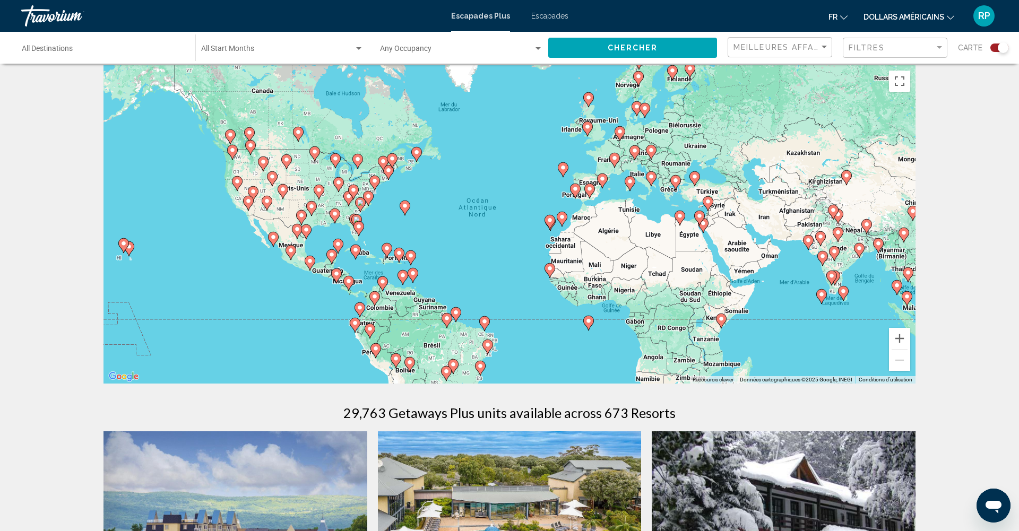 The height and width of the screenshot is (531, 1019). What do you see at coordinates (124, 377) in the screenshot?
I see `img: Google` at bounding box center [124, 377].